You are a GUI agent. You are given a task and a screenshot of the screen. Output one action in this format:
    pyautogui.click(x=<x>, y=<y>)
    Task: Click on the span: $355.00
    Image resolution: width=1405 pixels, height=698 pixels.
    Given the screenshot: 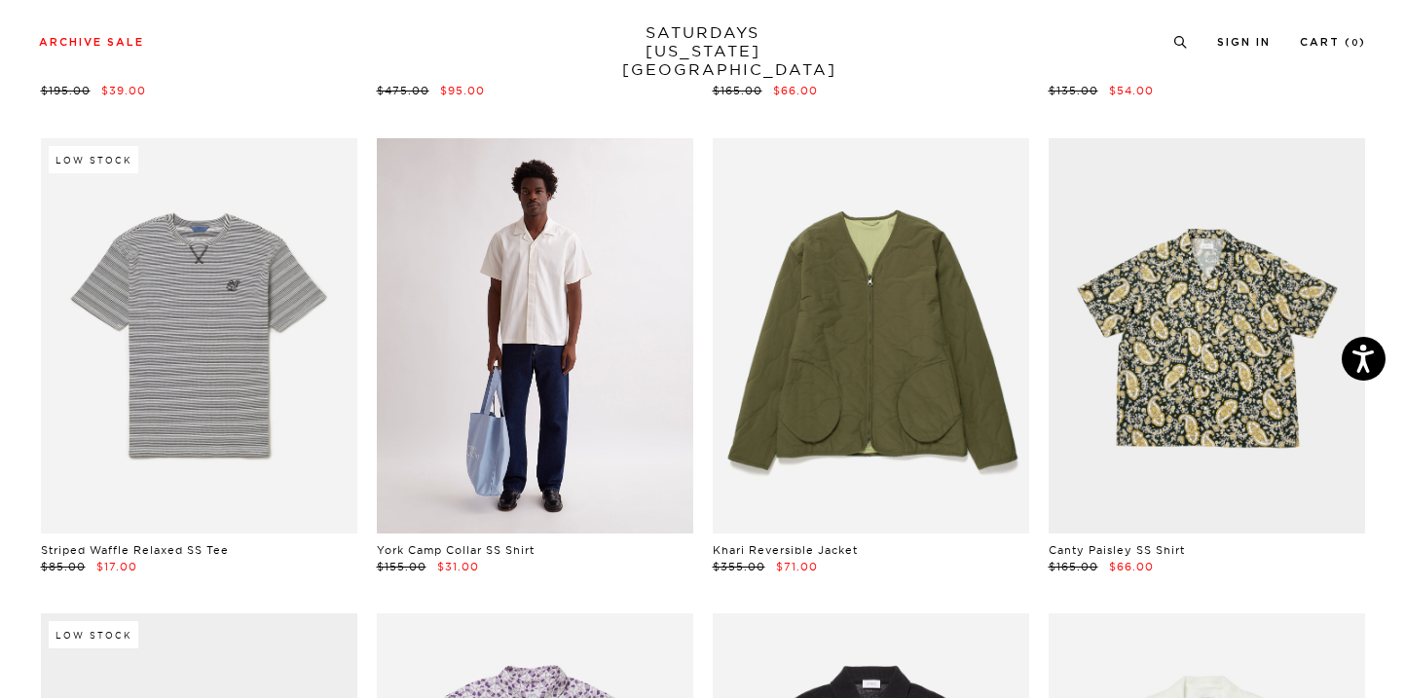 What is the action you would take?
    pyautogui.click(x=739, y=567)
    